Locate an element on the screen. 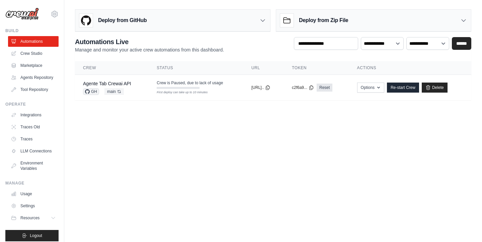 The width and height of the screenshot is (482, 242). a: LLM Connections is located at coordinates (33, 151).